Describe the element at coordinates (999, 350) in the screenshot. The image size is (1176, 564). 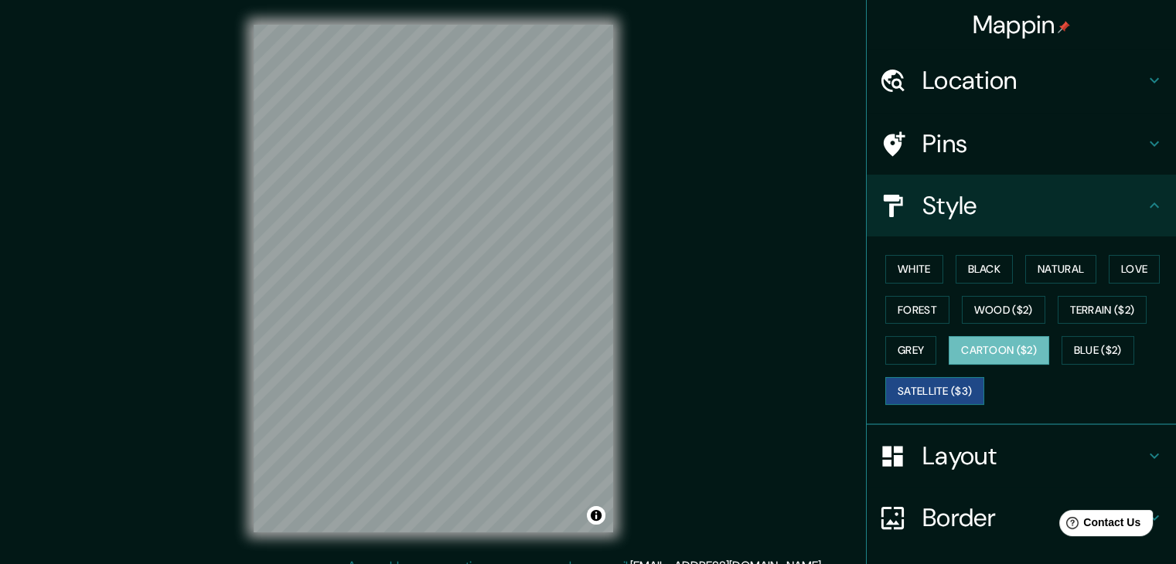
I see `button: Cartoon ($2)` at that location.